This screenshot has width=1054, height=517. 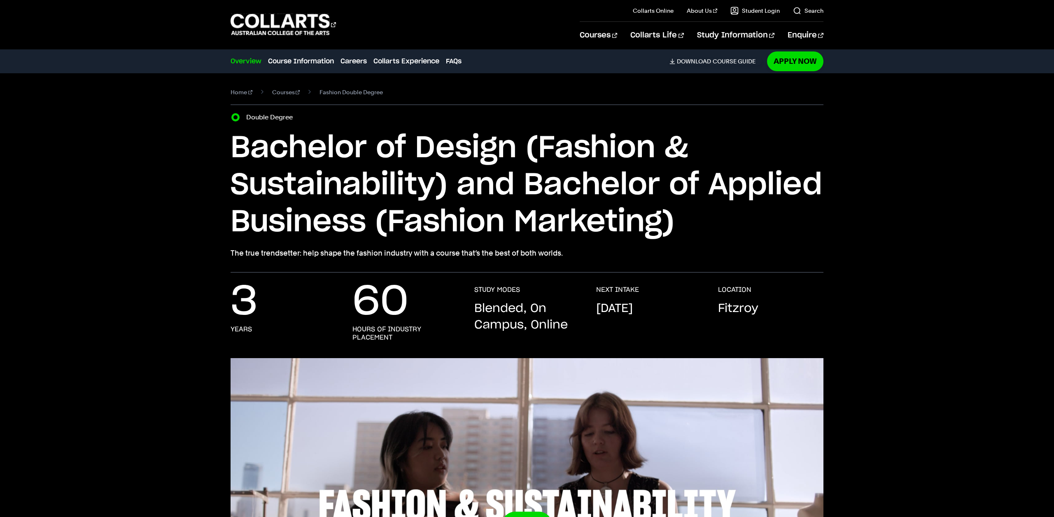 What do you see at coordinates (657, 35) in the screenshot?
I see `a: Collarts Life` at bounding box center [657, 35].